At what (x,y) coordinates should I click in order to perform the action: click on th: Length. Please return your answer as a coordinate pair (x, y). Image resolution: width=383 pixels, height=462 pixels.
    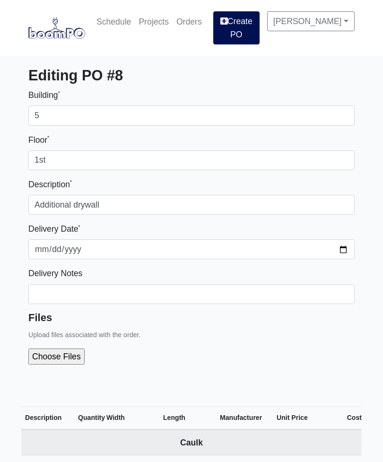
    Looking at the image, I should click on (191, 418).